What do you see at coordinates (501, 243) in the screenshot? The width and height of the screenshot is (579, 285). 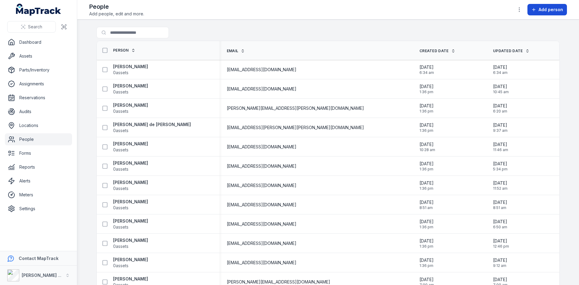 I see `time: 5/28/2025, 12:46:19 PM` at bounding box center [501, 243].